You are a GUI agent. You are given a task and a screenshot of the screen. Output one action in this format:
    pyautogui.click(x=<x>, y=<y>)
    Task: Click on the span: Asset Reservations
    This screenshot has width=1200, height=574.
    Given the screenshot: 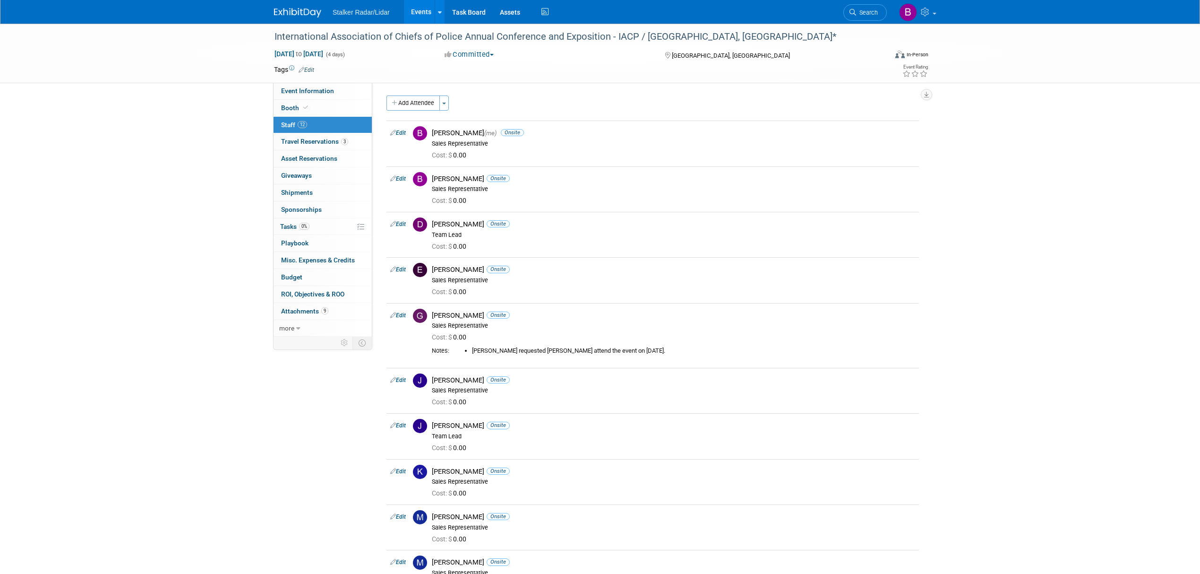 What is the action you would take?
    pyautogui.click(x=309, y=158)
    